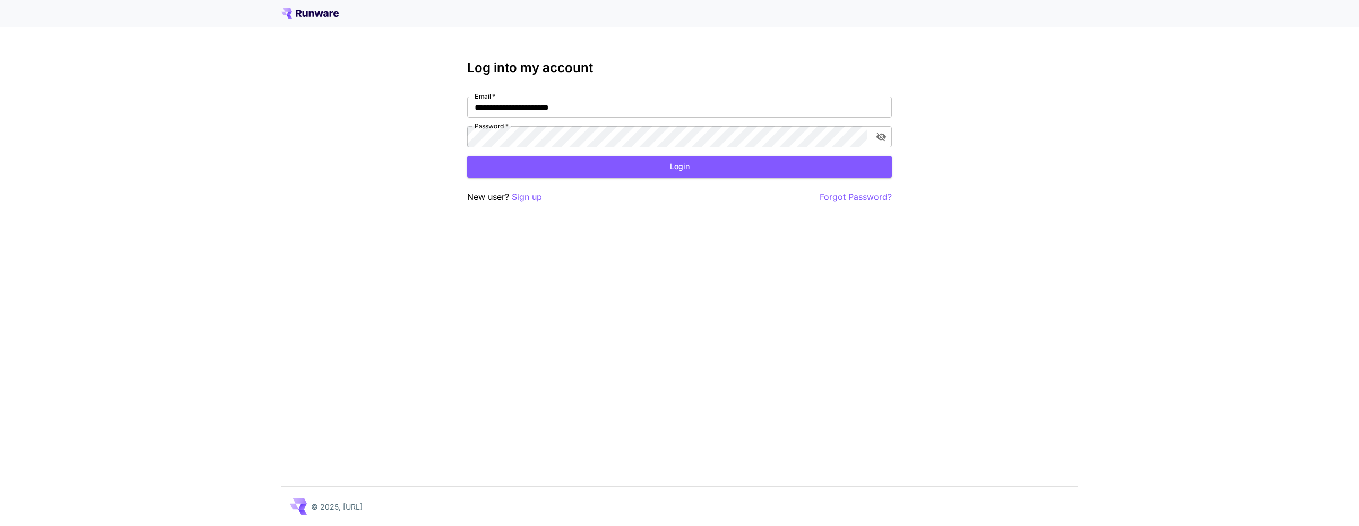 The height and width of the screenshot is (526, 1359). What do you see at coordinates (679, 167) in the screenshot?
I see `button: Login` at bounding box center [679, 167].